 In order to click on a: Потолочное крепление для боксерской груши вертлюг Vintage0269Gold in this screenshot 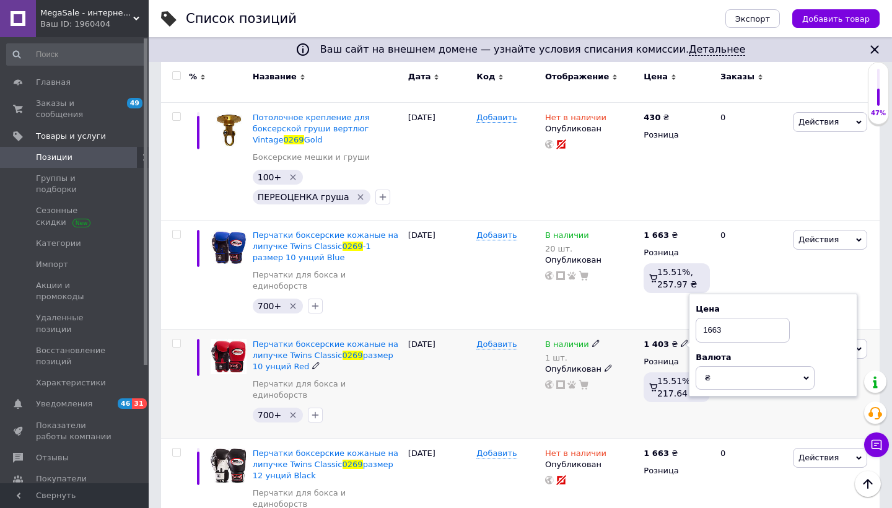, I will do `click(311, 128)`.